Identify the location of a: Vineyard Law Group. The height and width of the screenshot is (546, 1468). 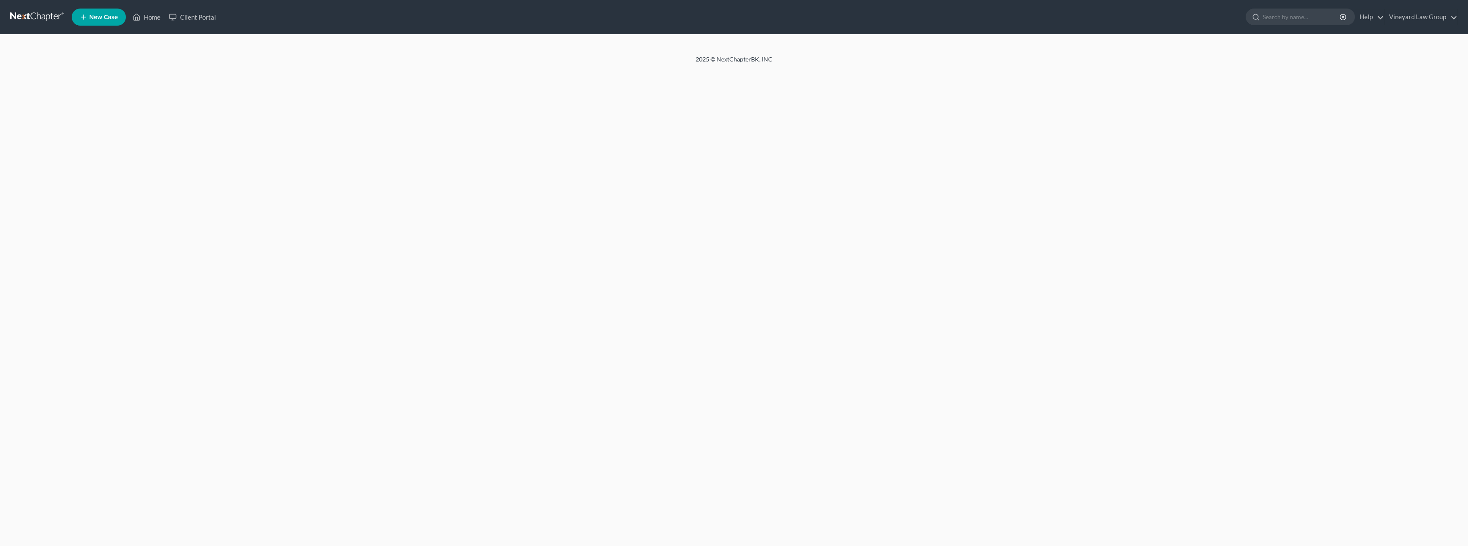
(1421, 17).